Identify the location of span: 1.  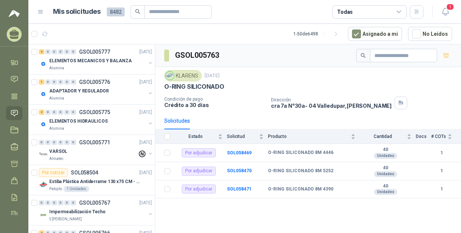
(450, 7).